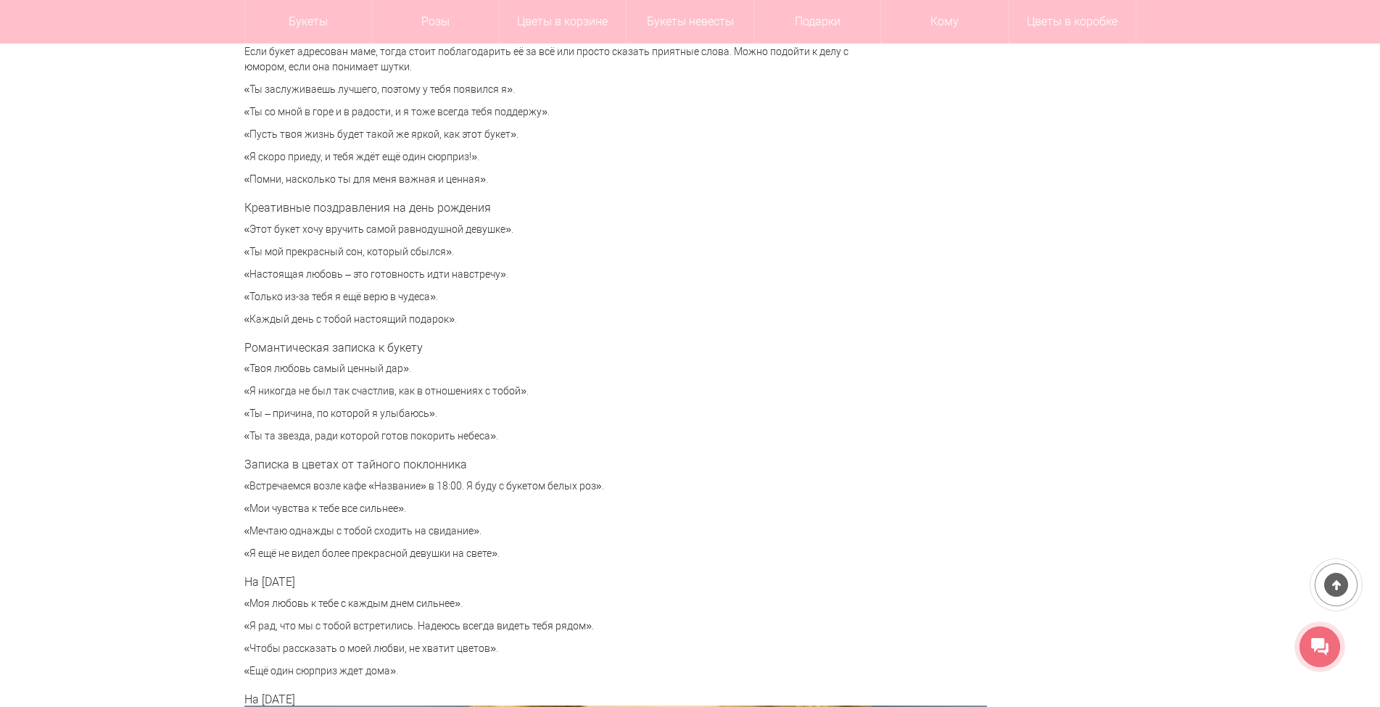  Describe the element at coordinates (552, 626) in the screenshot. I see `p: «Я рад, что мы с тобой встретились. Надеюсь всегда видеть тебя рядом».` at that location.